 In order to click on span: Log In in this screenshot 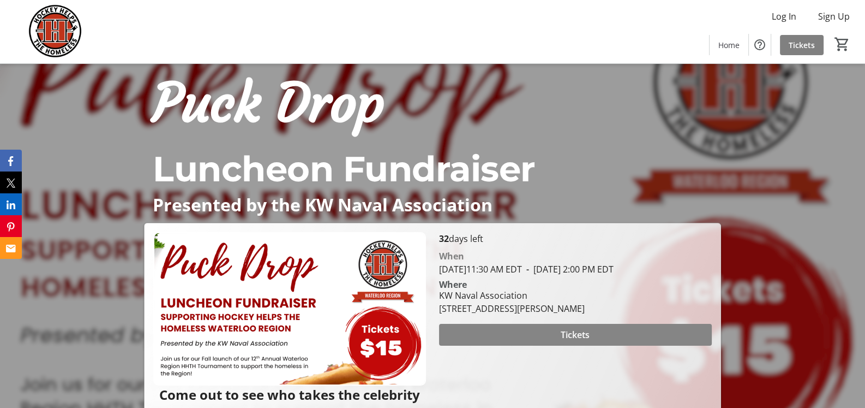, I will do `click(784, 16)`.